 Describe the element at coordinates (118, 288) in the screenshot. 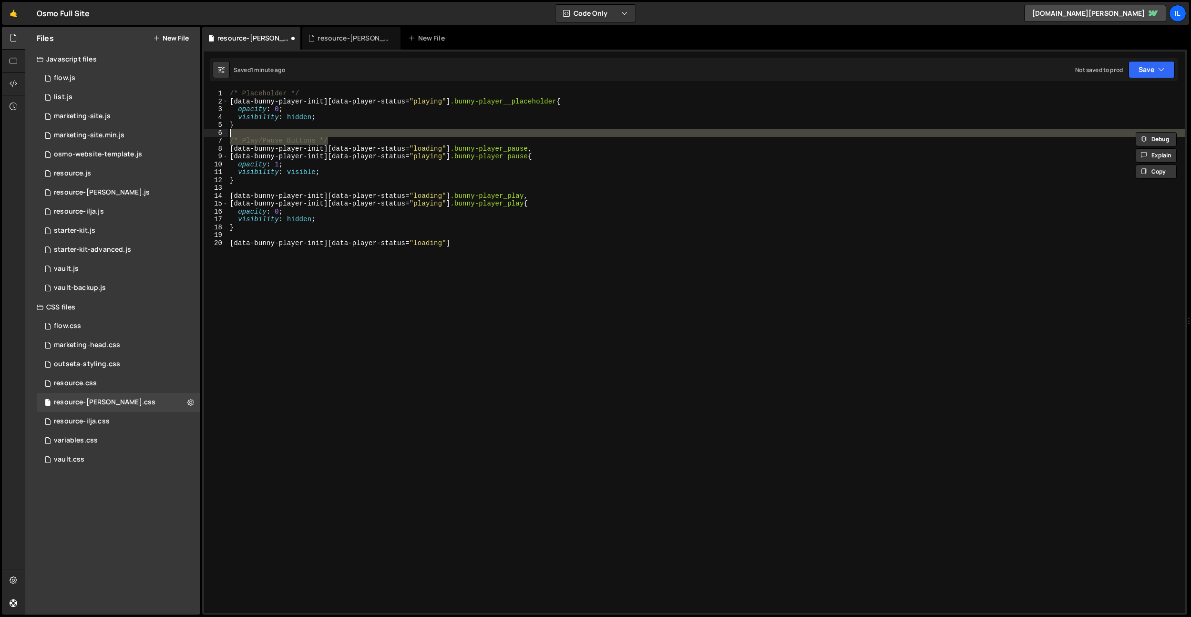

I see `div: 10598/25101.js` at that location.